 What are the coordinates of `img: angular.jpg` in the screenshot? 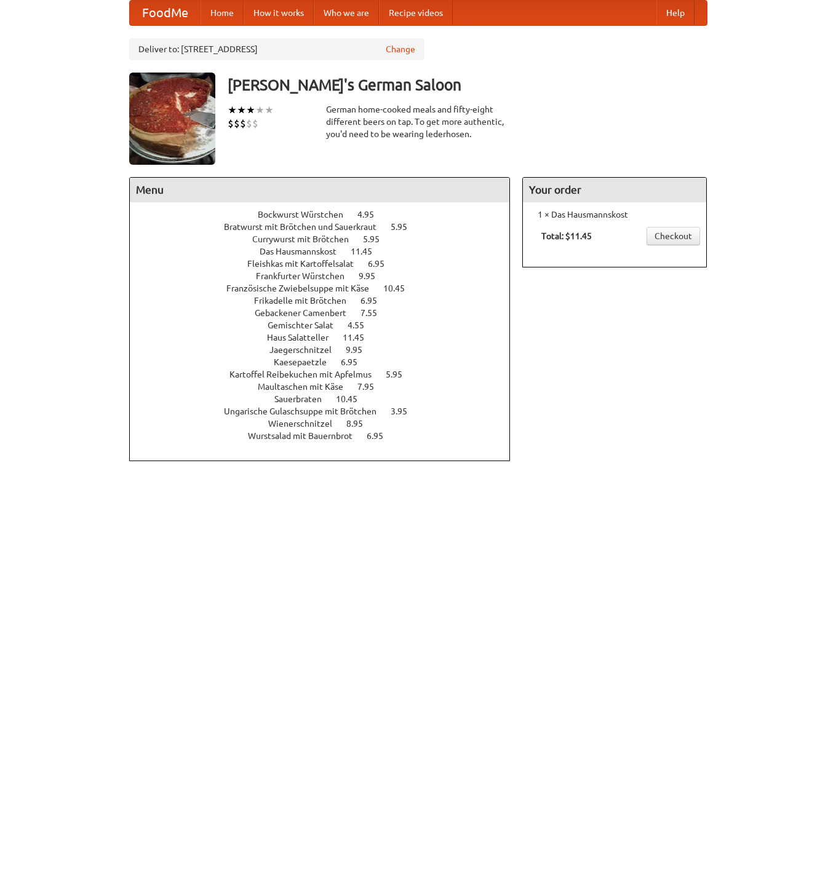 It's located at (172, 119).